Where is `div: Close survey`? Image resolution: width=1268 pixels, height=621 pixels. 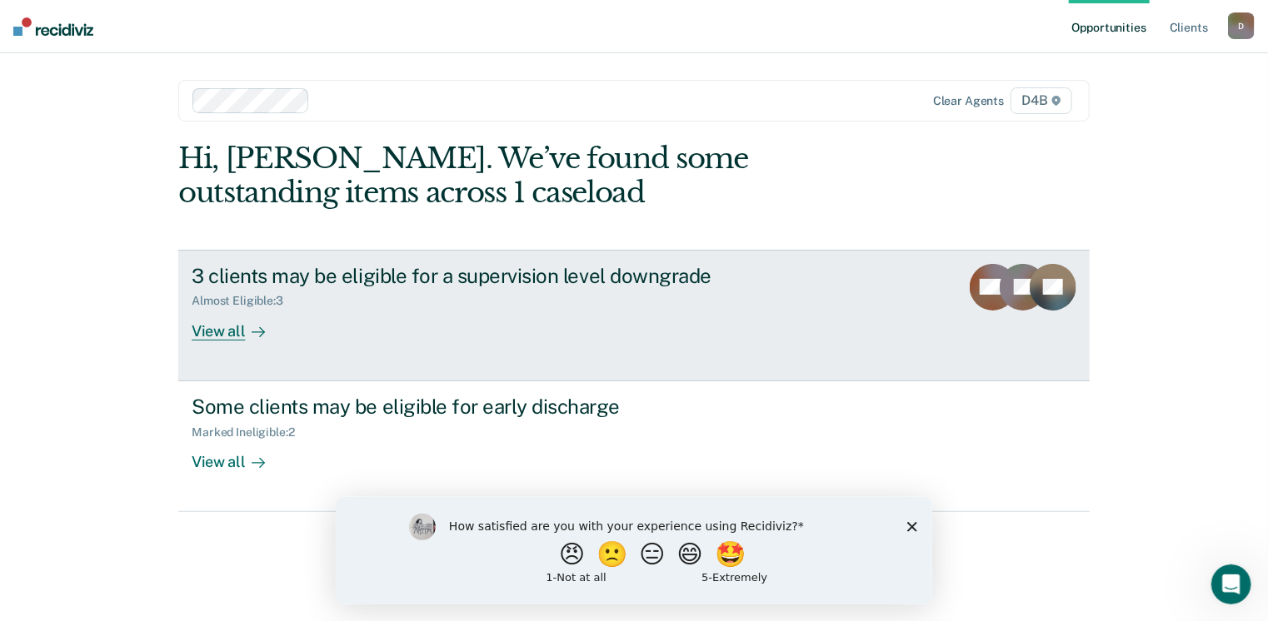 div: Close survey is located at coordinates (576, 30).